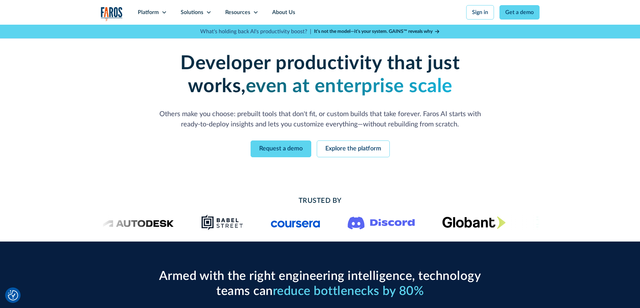 The width and height of the screenshot is (640, 308). What do you see at coordinates (519, 12) in the screenshot?
I see `a: Get a demo` at bounding box center [519, 12].